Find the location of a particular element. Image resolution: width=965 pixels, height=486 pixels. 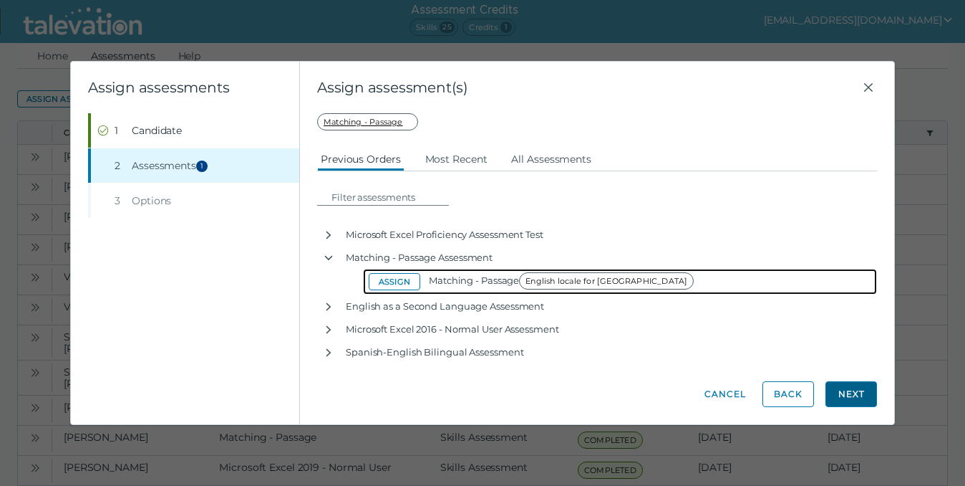

div: Microsoft Excel Proficiency Assessment Test is located at coordinates (609, 234).